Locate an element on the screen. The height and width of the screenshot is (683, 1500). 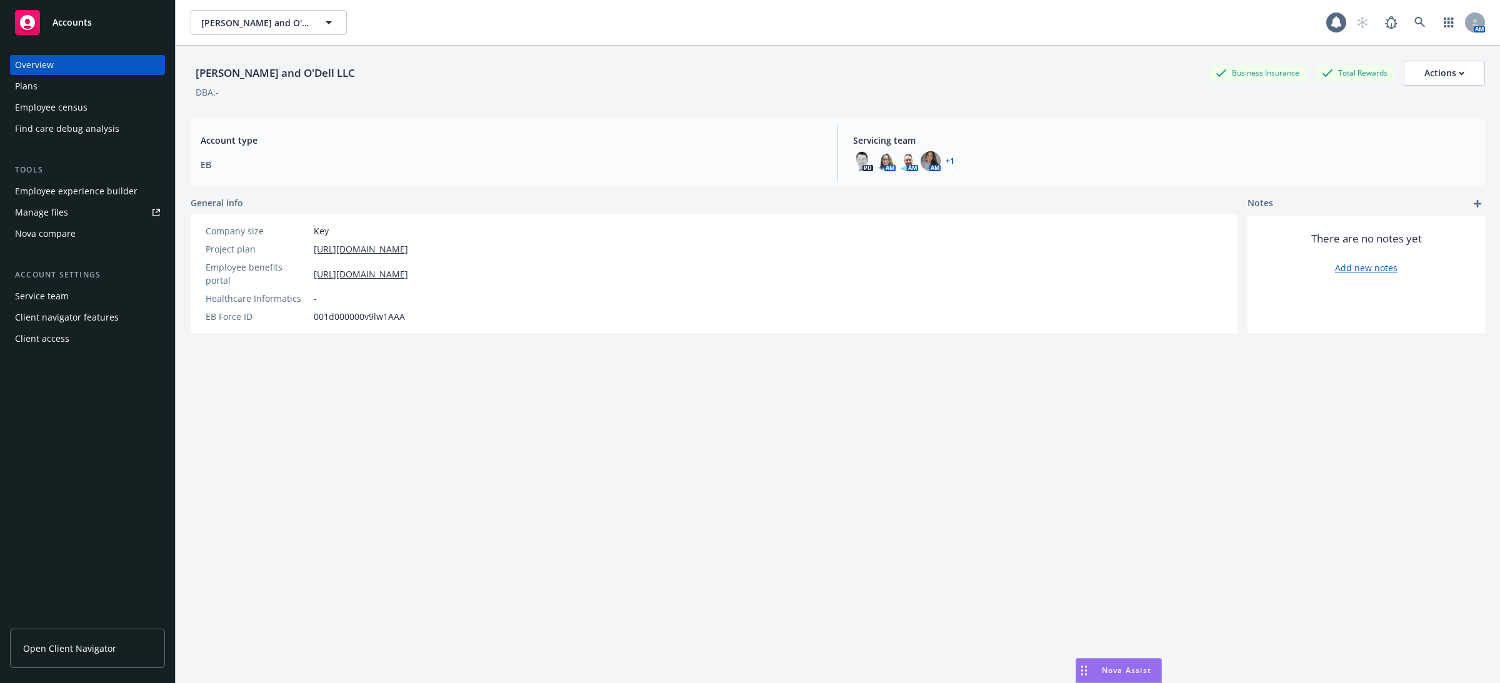
div: Healthcare Informatics is located at coordinates (257, 298).